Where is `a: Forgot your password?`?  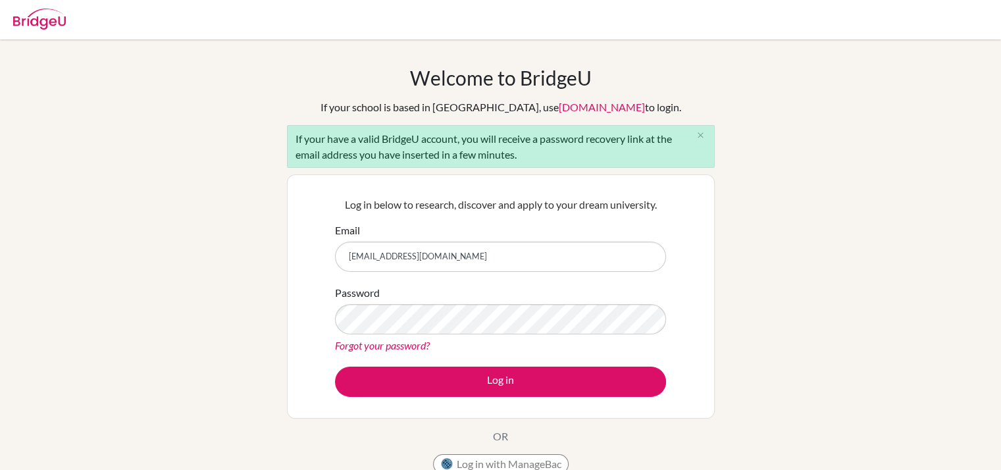
a: Forgot your password? is located at coordinates (382, 345).